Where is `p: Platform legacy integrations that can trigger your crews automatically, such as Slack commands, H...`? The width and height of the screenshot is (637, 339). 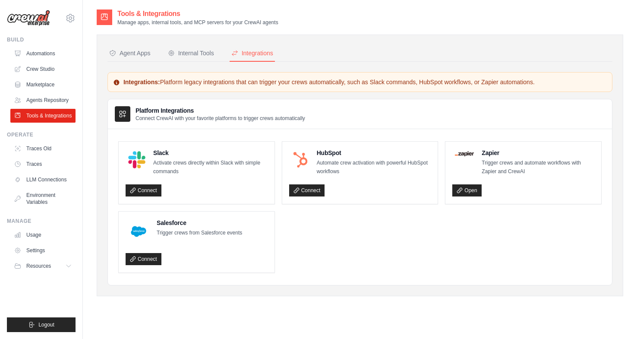 p: Platform legacy integrations that can trigger your crews automatically, such as Slack commands, H... is located at coordinates (360, 82).